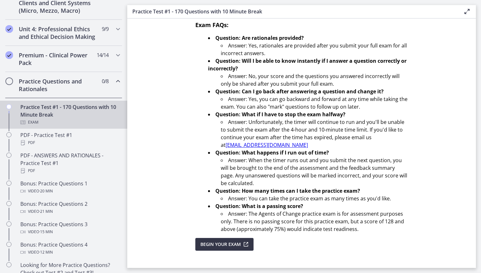  Describe the element at coordinates (315, 103) in the screenshot. I see `li: Answer: Yes, you can go backward and forward at any time while taking the exam. You can also "mar...` at that location.